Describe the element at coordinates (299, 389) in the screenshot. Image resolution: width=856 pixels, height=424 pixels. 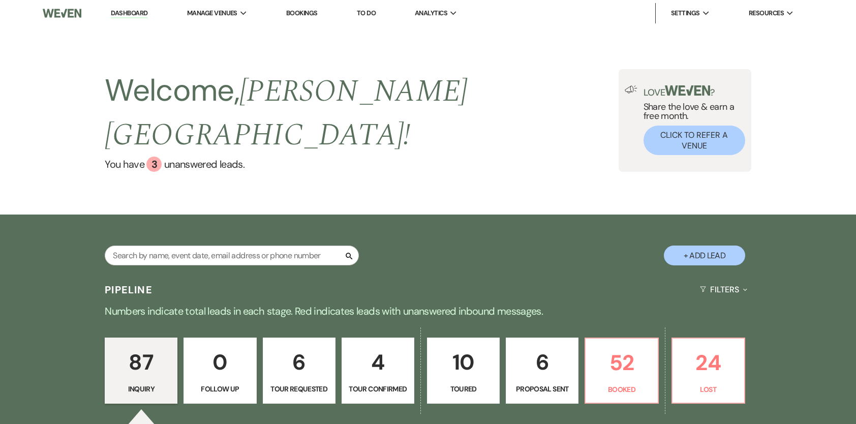
I see `p: Tour Requested` at that location.